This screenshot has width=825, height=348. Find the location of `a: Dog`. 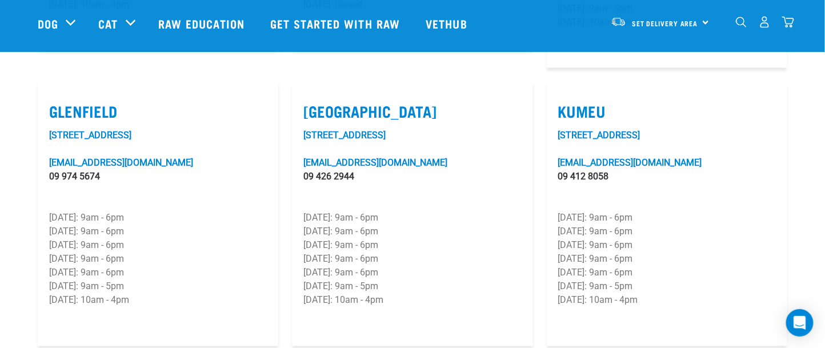

a: Dog is located at coordinates (48, 23).